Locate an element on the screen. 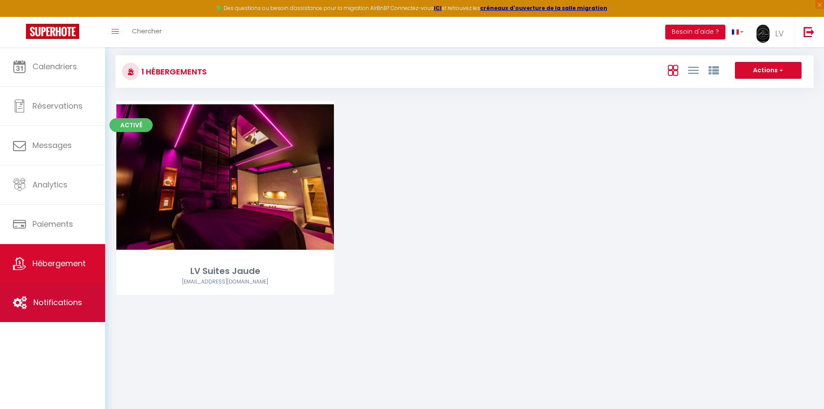 This screenshot has height=409, width=824. a: Vue en Box is located at coordinates (673, 70).